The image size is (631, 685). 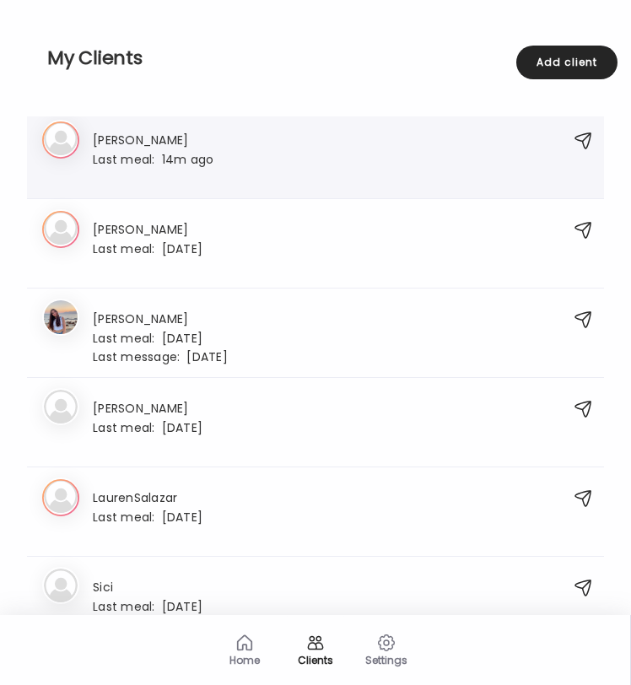 What do you see at coordinates (245, 660) in the screenshot?
I see `div: Home` at bounding box center [245, 660].